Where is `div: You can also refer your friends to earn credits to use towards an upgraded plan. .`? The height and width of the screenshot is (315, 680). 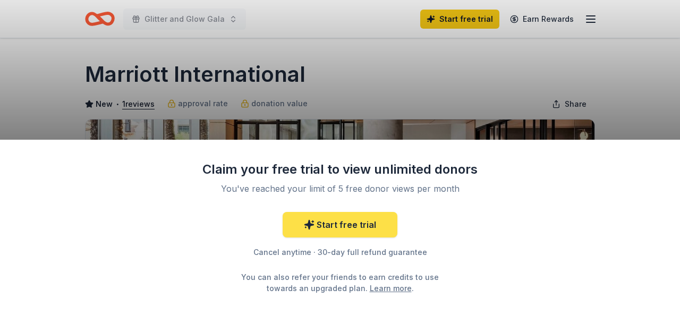 div: You can also refer your friends to earn credits to use towards an upgraded plan. . is located at coordinates (340, 283).